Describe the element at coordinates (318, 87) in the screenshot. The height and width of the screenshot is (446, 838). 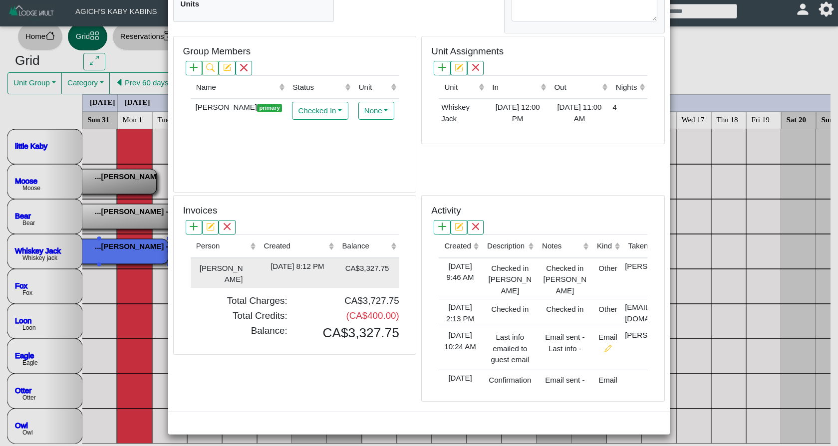
I see `div: Status` at that location.